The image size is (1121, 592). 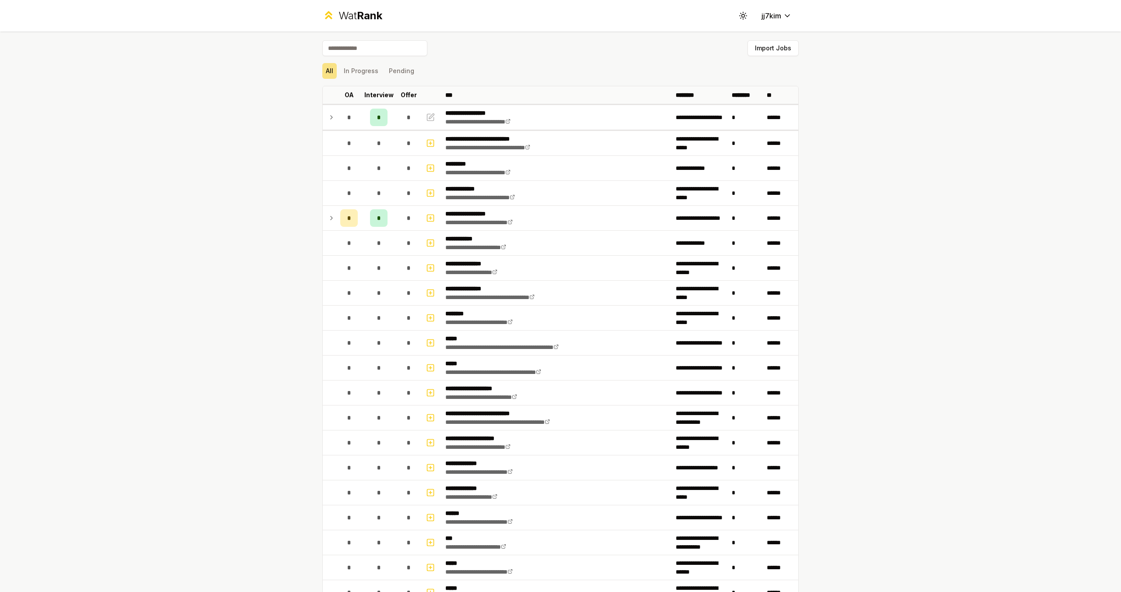 What do you see at coordinates (773, 48) in the screenshot?
I see `button: Import Jobs` at bounding box center [773, 48].